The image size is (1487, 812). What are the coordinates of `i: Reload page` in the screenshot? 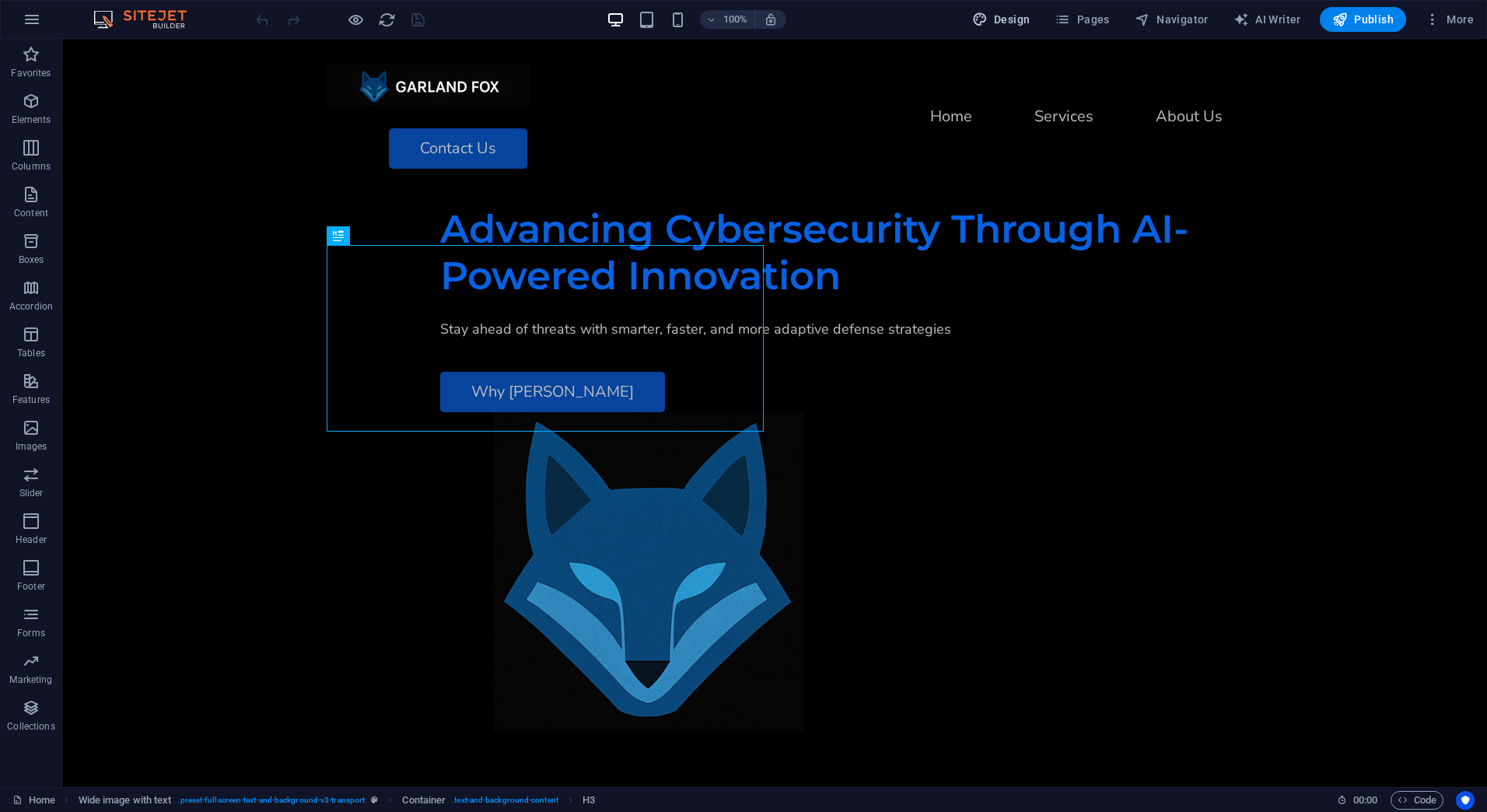 It's located at (386, 19).